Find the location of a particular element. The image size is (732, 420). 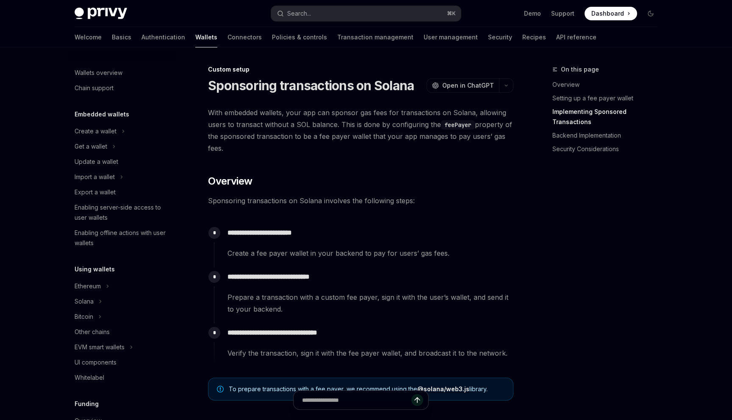

span: Prepare a transaction with a custom fee payer, sign it with the user’s wallet, and send it to you... is located at coordinates (370, 303).